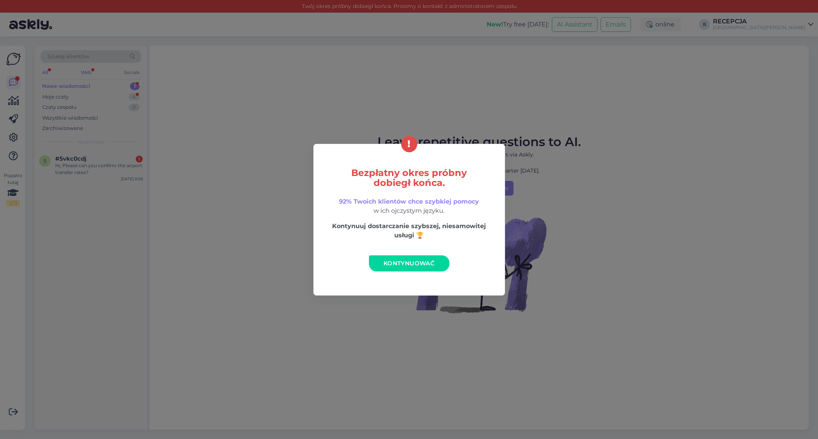  Describe the element at coordinates (409, 178) in the screenshot. I see `h5: Bezpłatny okres próbny dobiegł końca.` at that location.